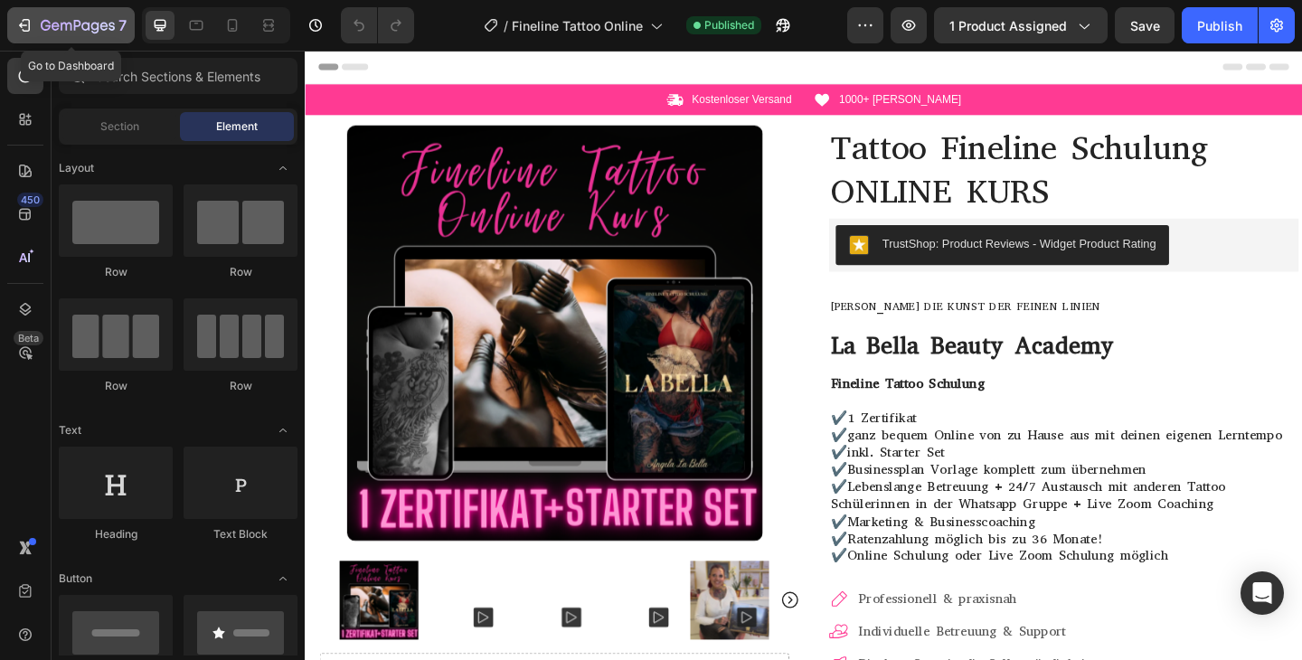 Image resolution: width=1302 pixels, height=660 pixels. What do you see at coordinates (1220, 25) in the screenshot?
I see `div: Publish` at bounding box center [1220, 25].